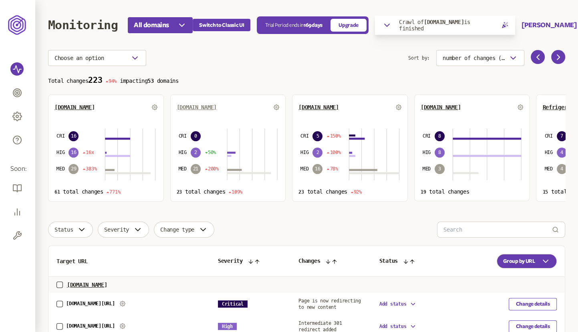 The width and height of the screenshot is (578, 332). Describe the element at coordinates (211, 169) in the screenshot. I see `span: 200%` at that location.